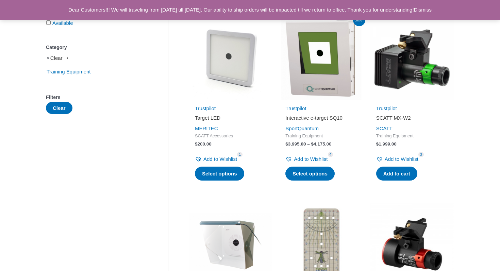  Describe the element at coordinates (69, 71) in the screenshot. I see `a: Training Equipment` at that location.